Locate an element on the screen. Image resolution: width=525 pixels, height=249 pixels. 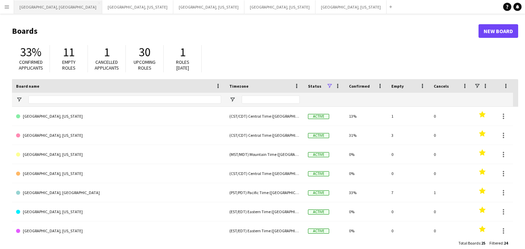
div: 33% is located at coordinates (366, 193).